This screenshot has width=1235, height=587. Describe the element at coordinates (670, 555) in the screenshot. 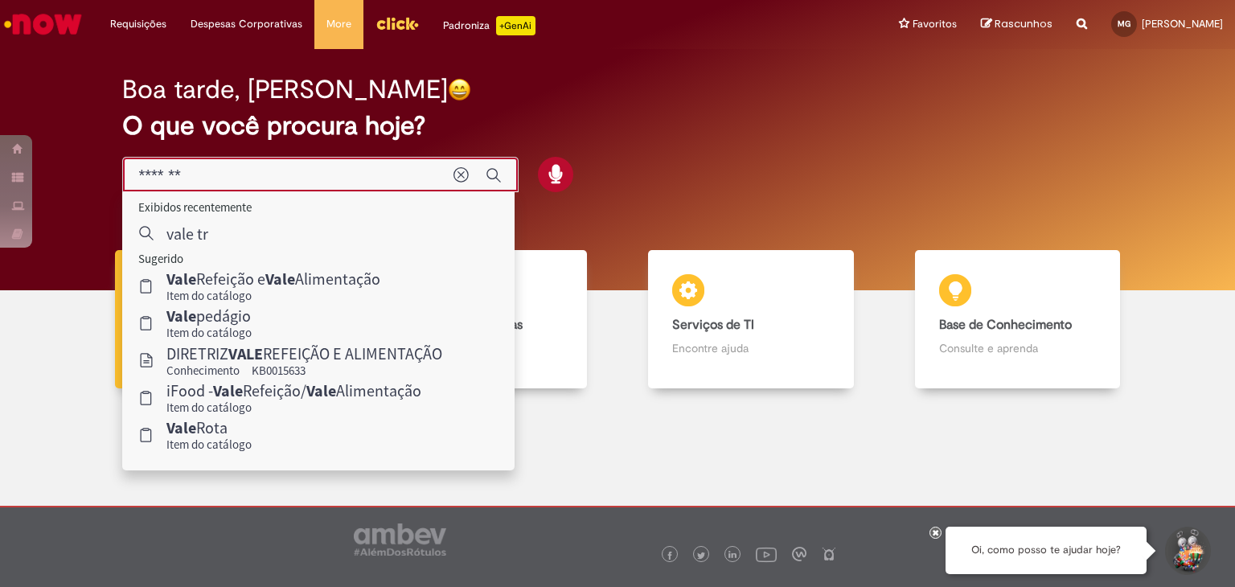

I see `img: logo_footer_facebook.png` at that location.